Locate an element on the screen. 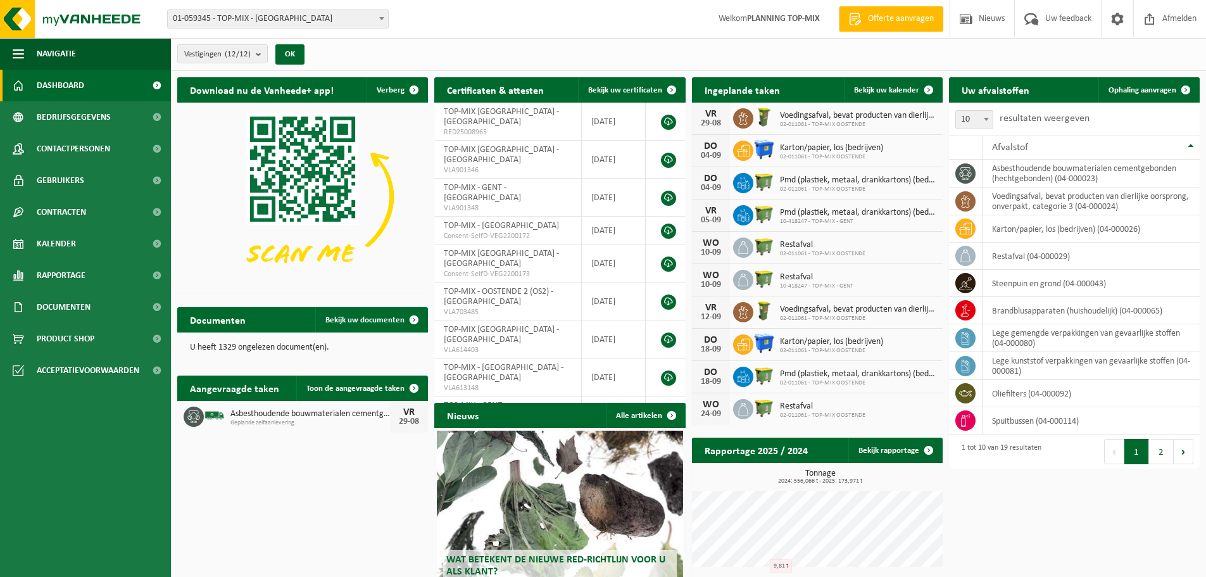 The image size is (1206, 577). span: Gebruikers is located at coordinates (60, 180).